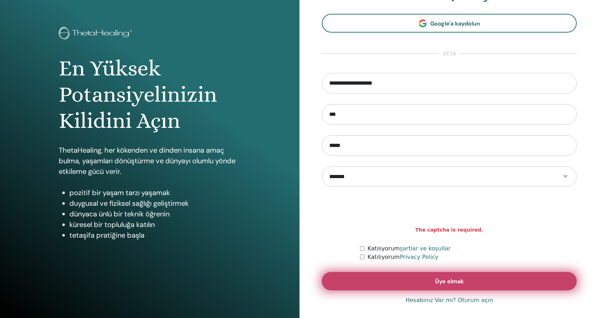 Image resolution: width=599 pixels, height=318 pixels. I want to click on h1: En Yüksek Potansiyelinizin Kilidini Açın, so click(150, 95).